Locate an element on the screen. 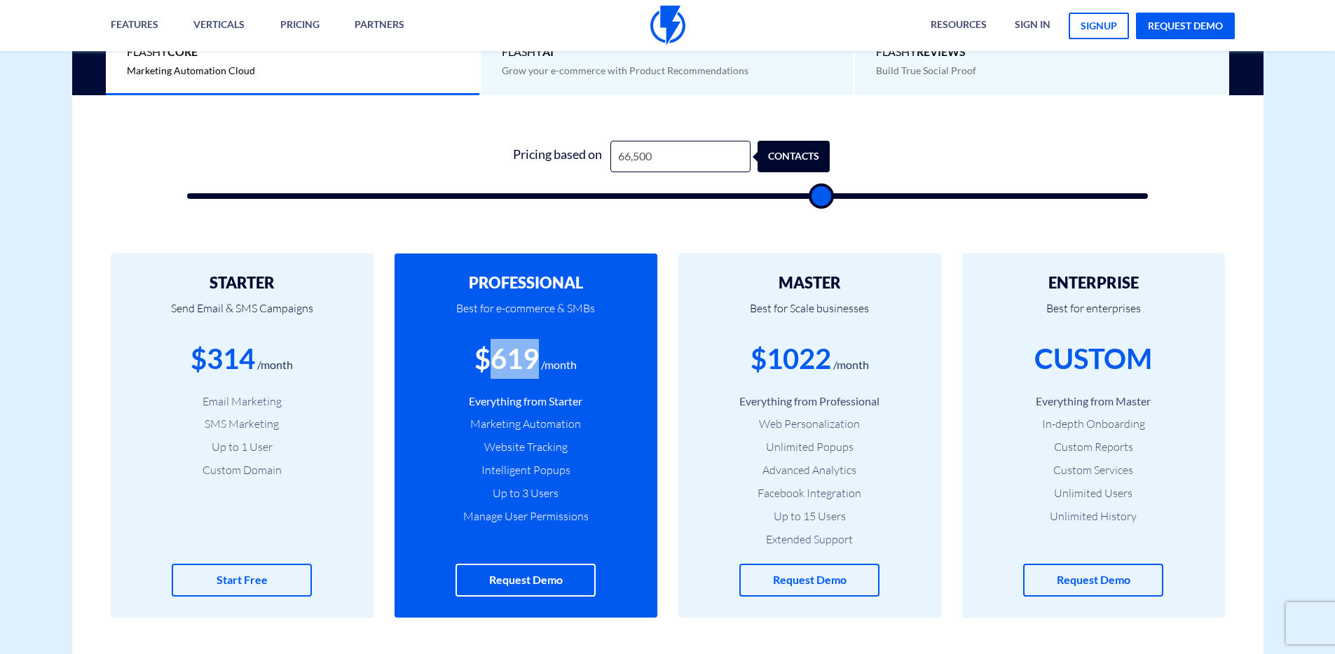 This screenshot has width=1335, height=654. b: Core is located at coordinates (182, 51).